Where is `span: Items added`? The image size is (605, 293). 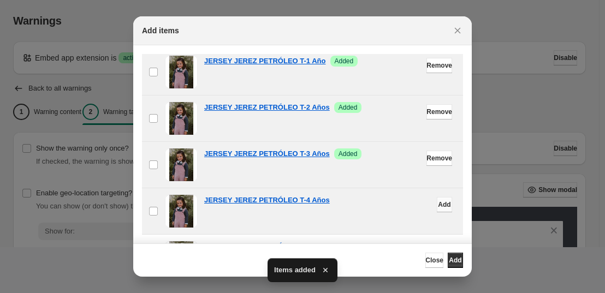 span: Items added is located at coordinates (295, 270).